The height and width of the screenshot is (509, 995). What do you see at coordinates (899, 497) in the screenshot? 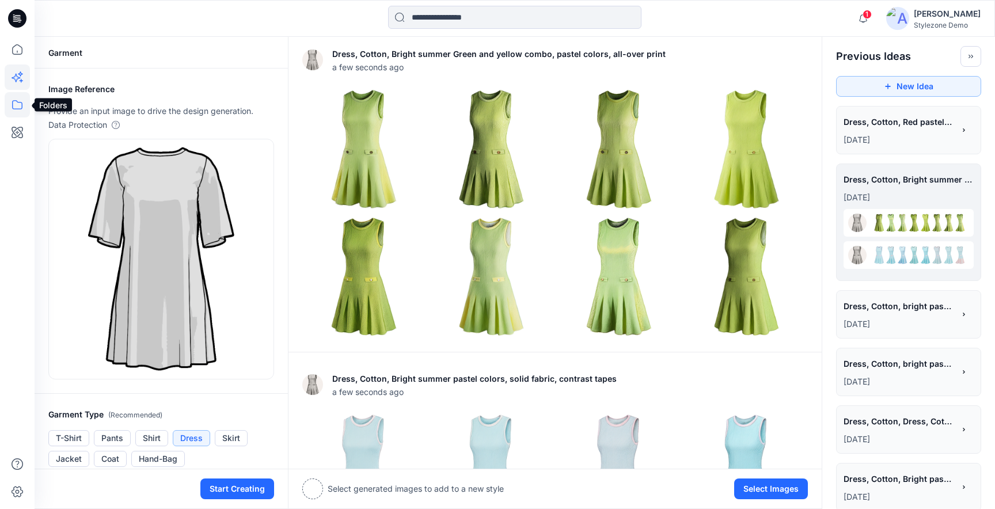
I see `p: August 19, 2025` at bounding box center [899, 497].